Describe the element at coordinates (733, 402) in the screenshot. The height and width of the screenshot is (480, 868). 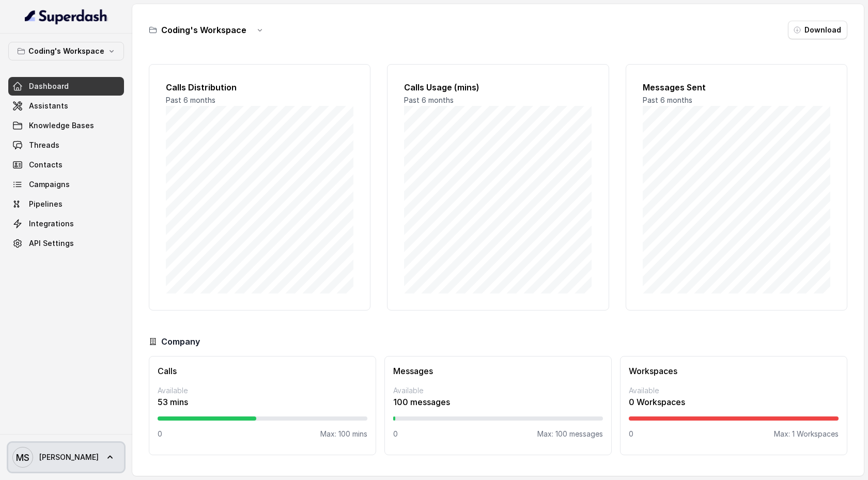
I see `p: 0 Workspaces` at that location.